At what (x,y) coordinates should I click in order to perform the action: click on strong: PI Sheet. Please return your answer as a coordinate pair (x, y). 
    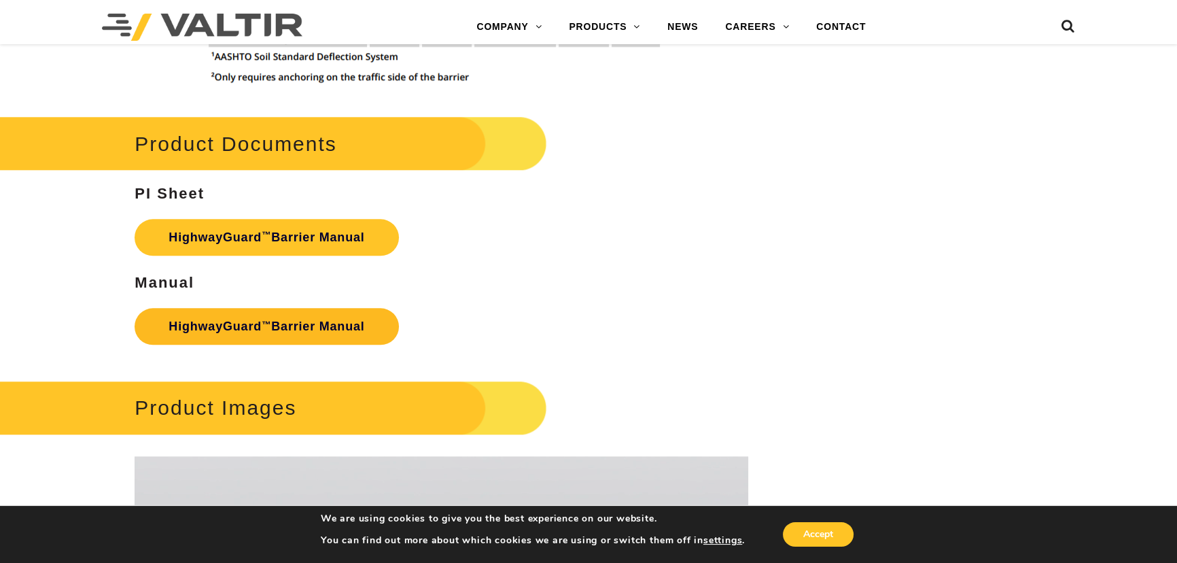
    Looking at the image, I should click on (169, 193).